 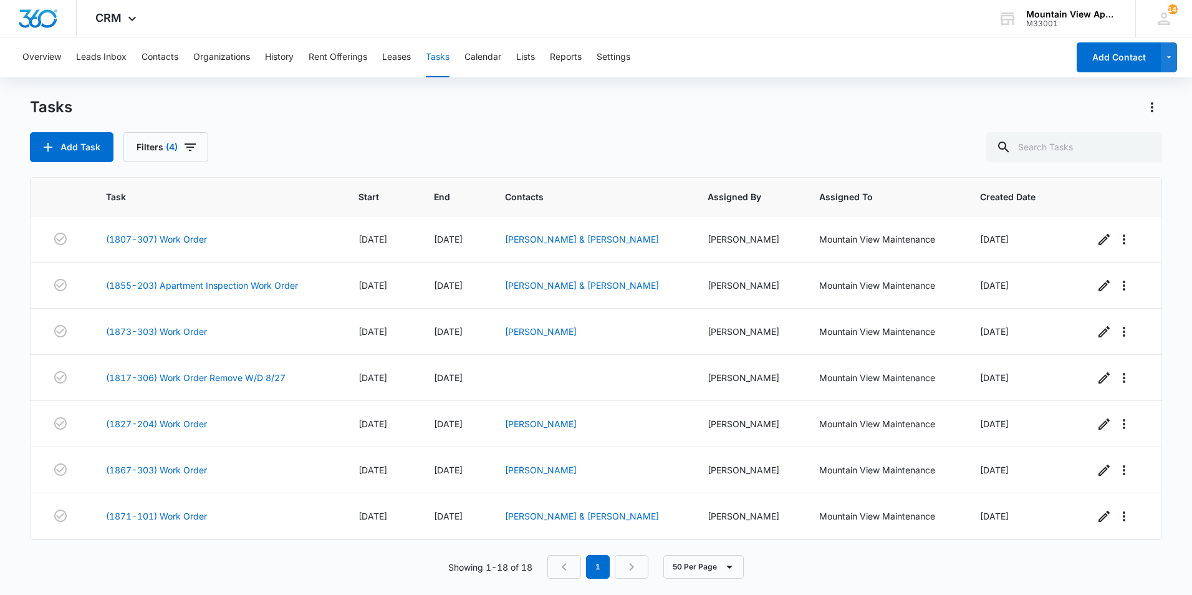 I want to click on span: (4), so click(x=171, y=147).